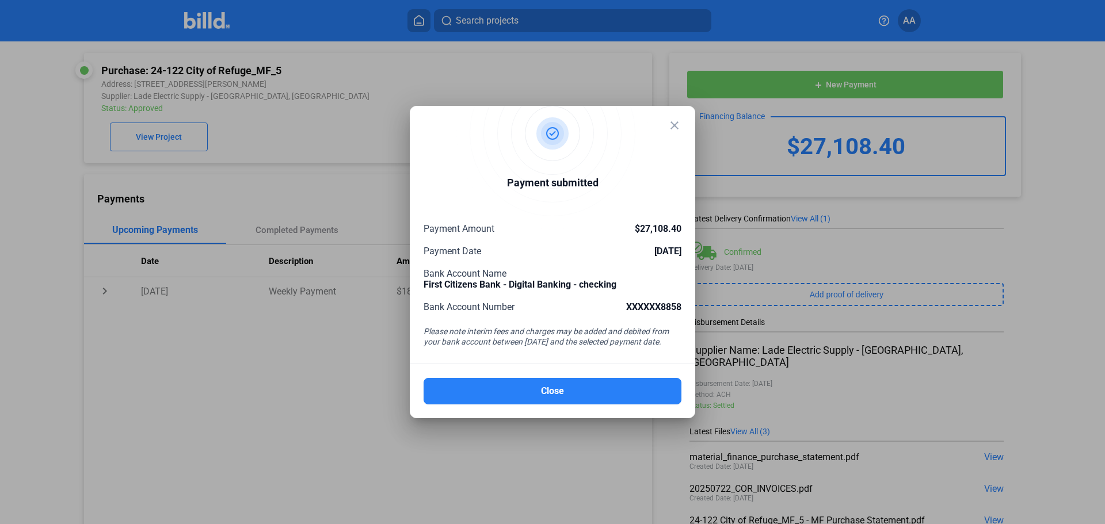 The height and width of the screenshot is (524, 1105). What do you see at coordinates (520, 284) in the screenshot?
I see `span: First Citizens Bank - Digital Banking - checking` at bounding box center [520, 284].